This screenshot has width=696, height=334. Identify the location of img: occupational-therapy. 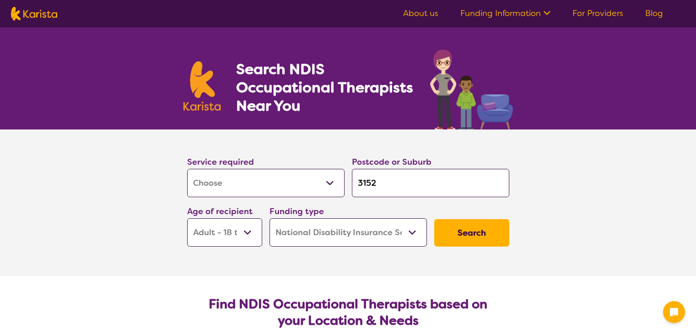
(472, 89).